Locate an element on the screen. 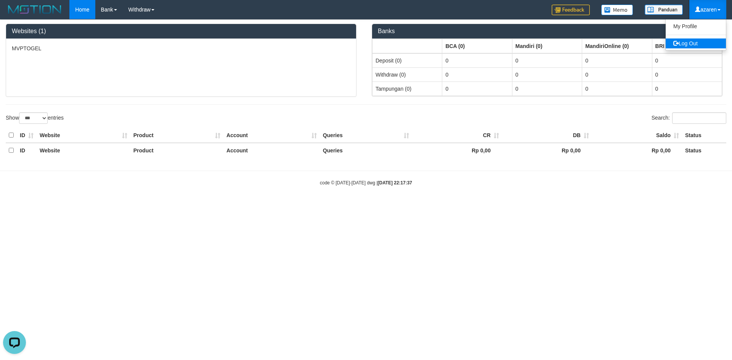 Image resolution: width=732 pixels, height=360 pixels. label: Search: is located at coordinates (689, 118).